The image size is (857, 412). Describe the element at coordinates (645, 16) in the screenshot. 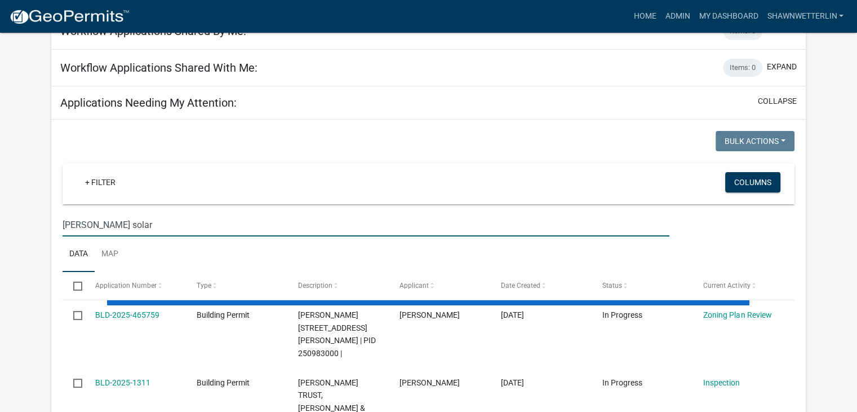

I see `a: Home` at that location.